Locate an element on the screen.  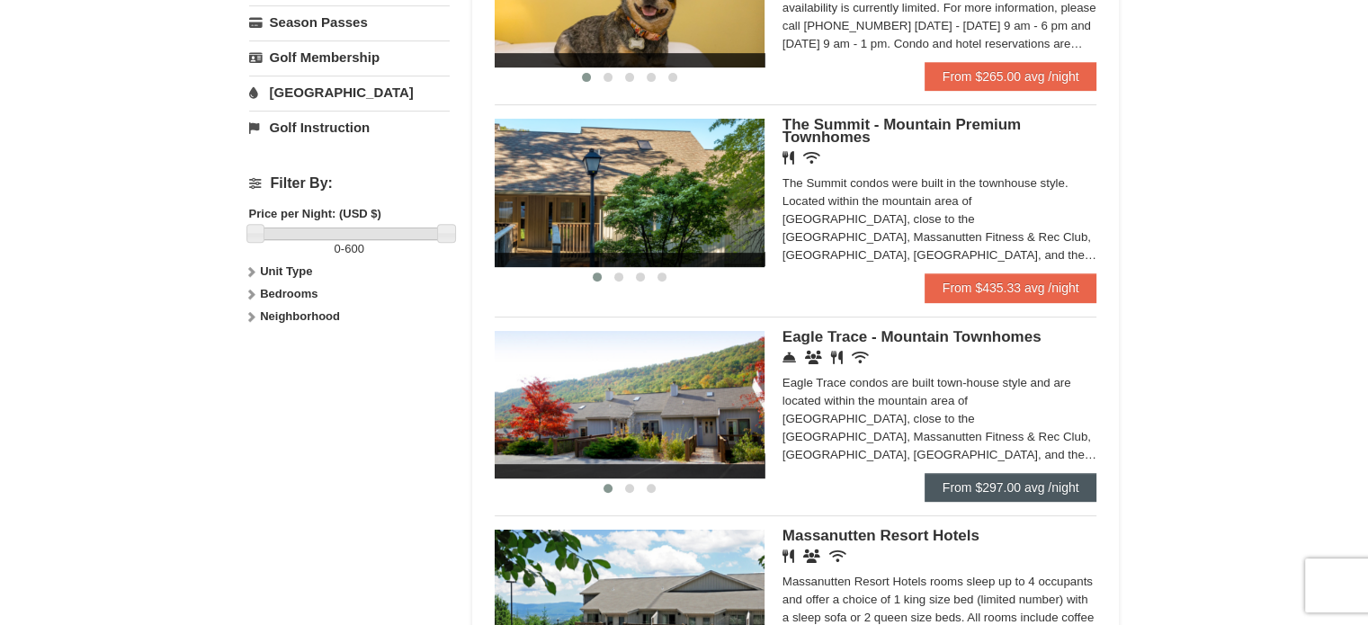
strong: Bedrooms is located at coordinates (289, 293).